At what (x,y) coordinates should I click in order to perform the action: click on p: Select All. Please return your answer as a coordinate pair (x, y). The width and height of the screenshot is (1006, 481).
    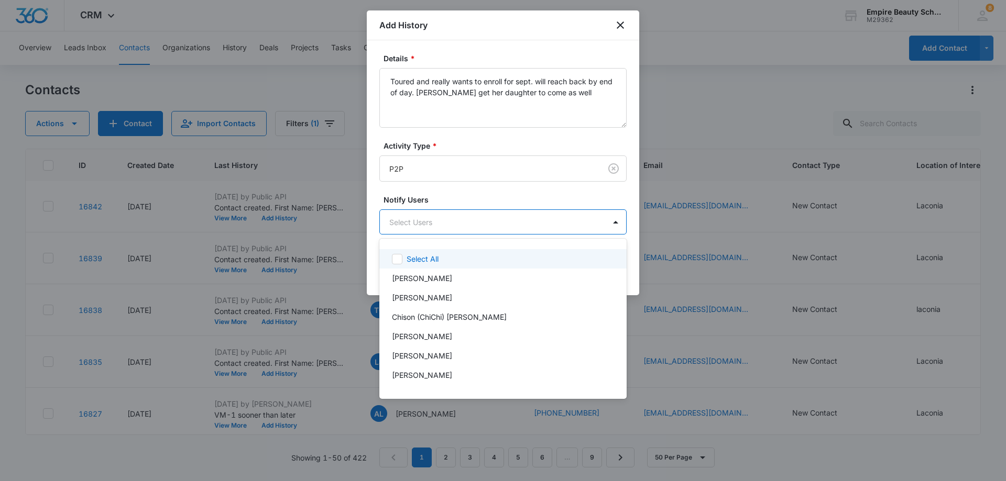
    Looking at the image, I should click on (422, 259).